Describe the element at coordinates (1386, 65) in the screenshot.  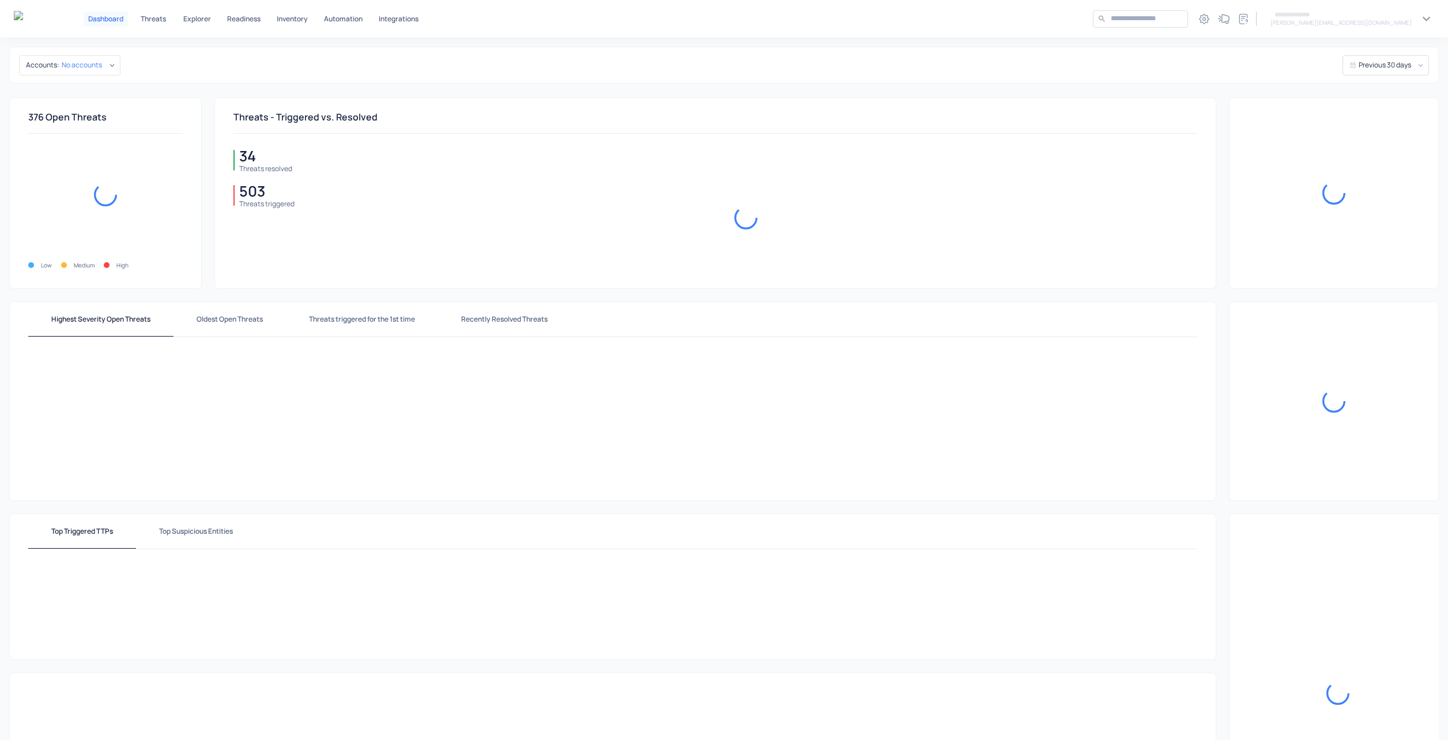
I see `div: Previous 30 days` at that location.